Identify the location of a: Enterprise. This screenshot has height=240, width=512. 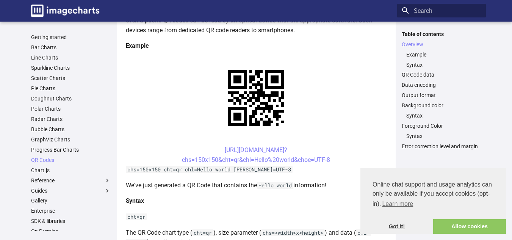
(71, 211).